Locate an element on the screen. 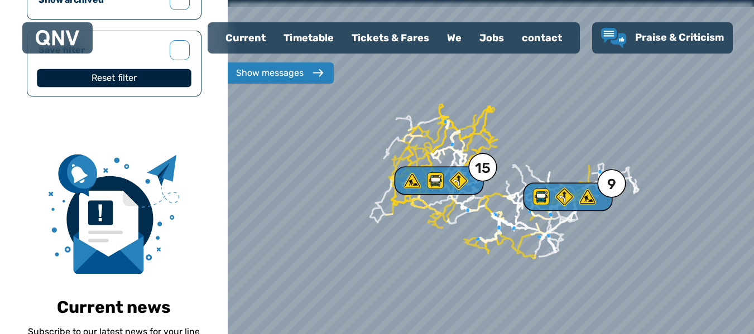  a: Timetable is located at coordinates (309, 38).